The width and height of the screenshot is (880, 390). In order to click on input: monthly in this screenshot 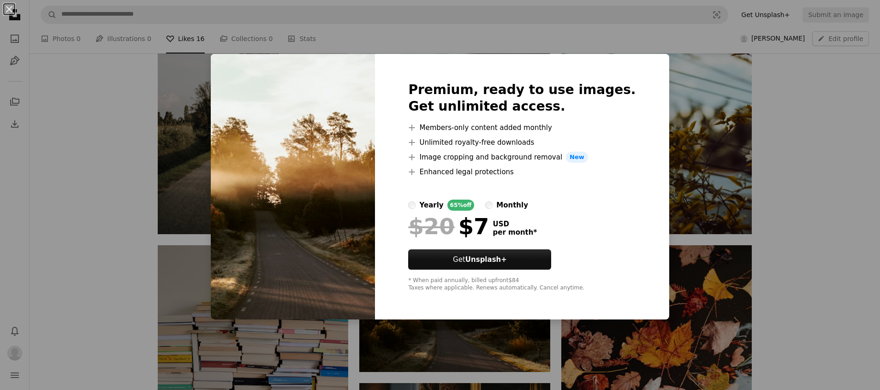, I will do `click(489, 205)`.